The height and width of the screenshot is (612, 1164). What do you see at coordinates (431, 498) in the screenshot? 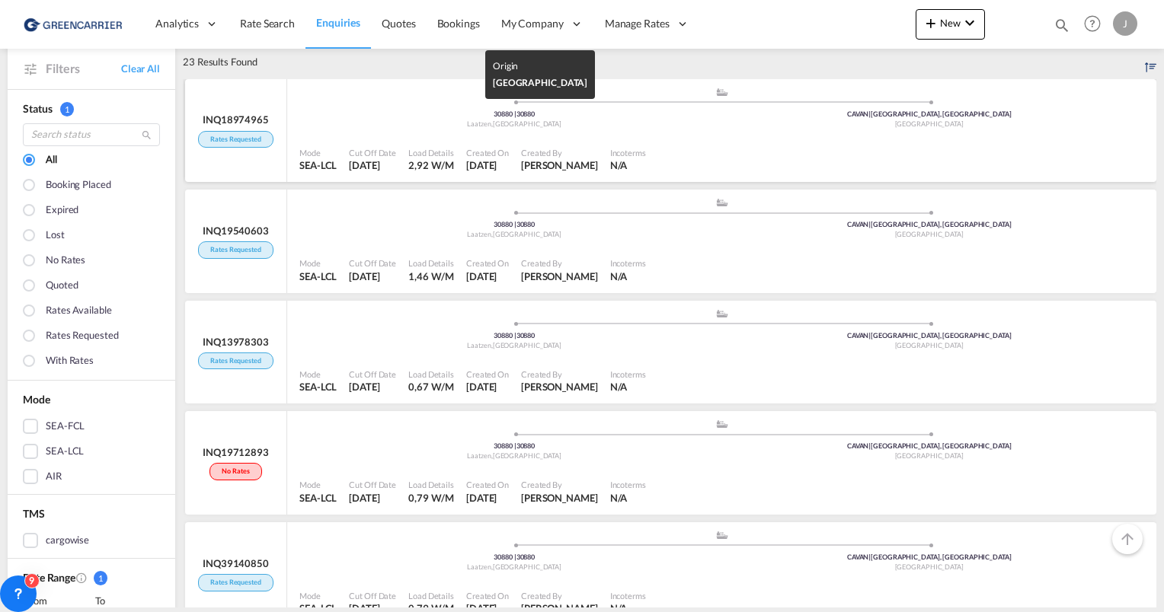
I see `div: 0,79 W/M` at bounding box center [431, 498].